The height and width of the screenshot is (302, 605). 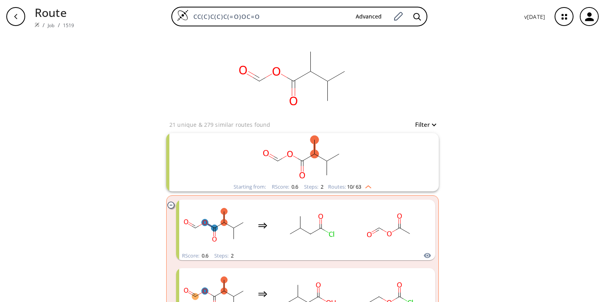 What do you see at coordinates (51, 25) in the screenshot?
I see `a: Job` at bounding box center [51, 25].